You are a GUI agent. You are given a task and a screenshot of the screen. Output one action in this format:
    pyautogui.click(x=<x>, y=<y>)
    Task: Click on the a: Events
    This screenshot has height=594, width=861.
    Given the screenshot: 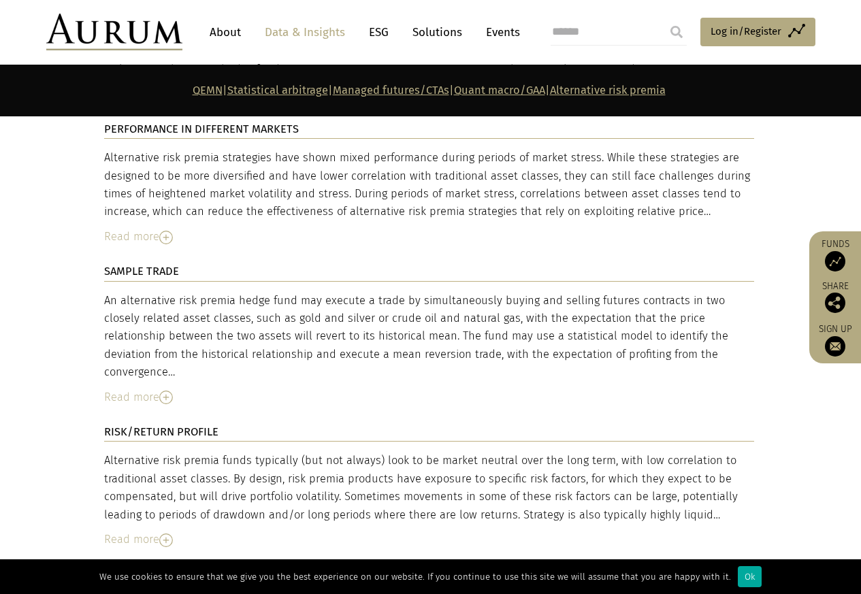 What is the action you would take?
    pyautogui.click(x=500, y=32)
    